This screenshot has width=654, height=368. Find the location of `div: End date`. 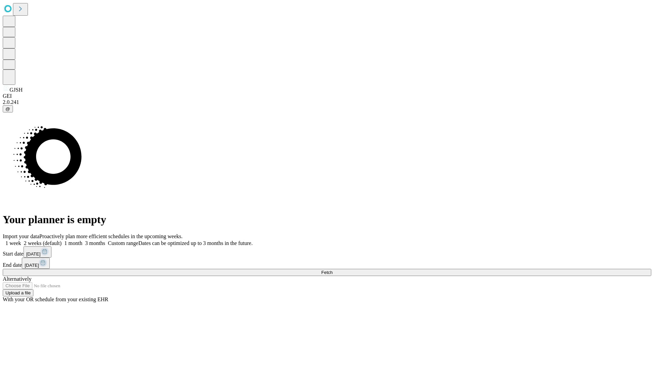

div: End date is located at coordinates (327, 263).